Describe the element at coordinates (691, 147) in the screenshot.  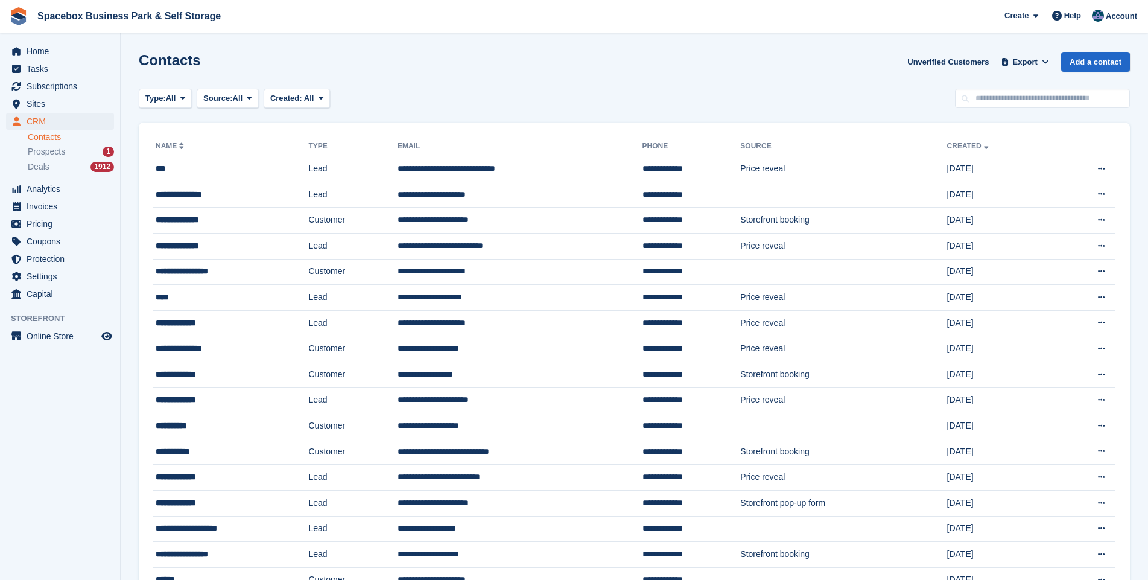
I see `th: Phone` at that location.